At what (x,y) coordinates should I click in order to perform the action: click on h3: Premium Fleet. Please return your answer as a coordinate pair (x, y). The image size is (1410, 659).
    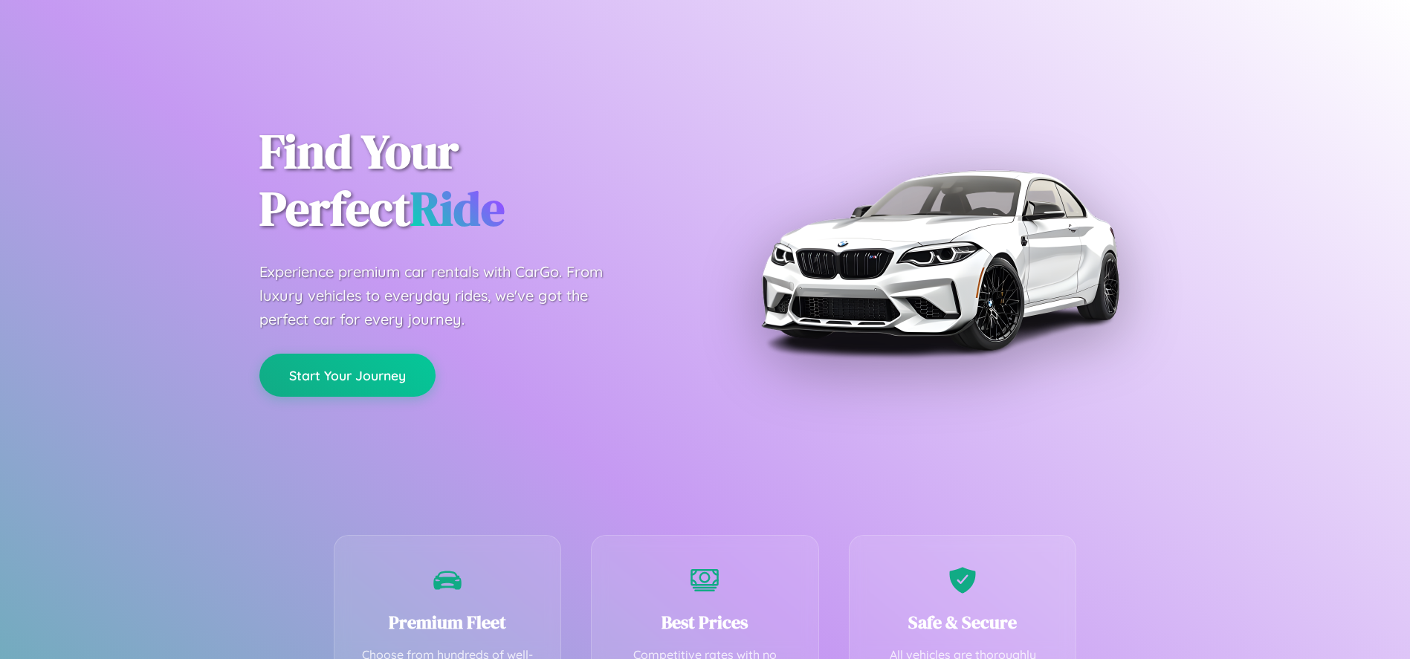
    Looking at the image, I should click on (447, 622).